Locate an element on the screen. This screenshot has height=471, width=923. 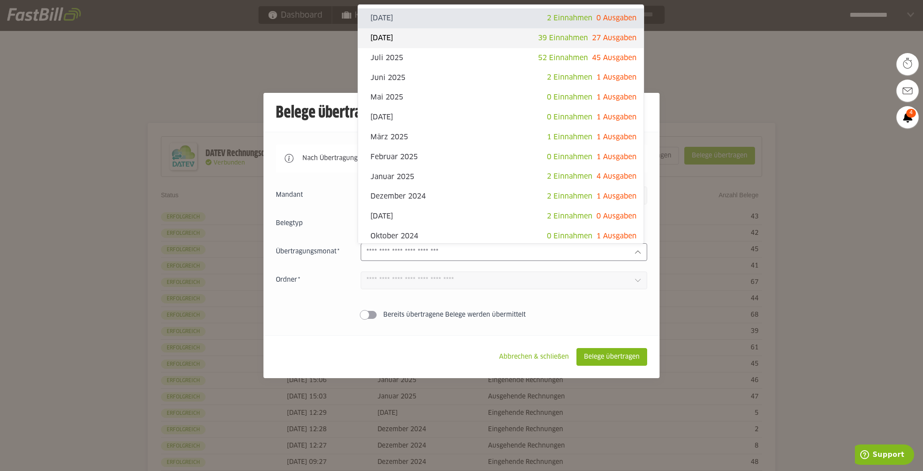
span: 52 Einnahmen is located at coordinates (563, 58).